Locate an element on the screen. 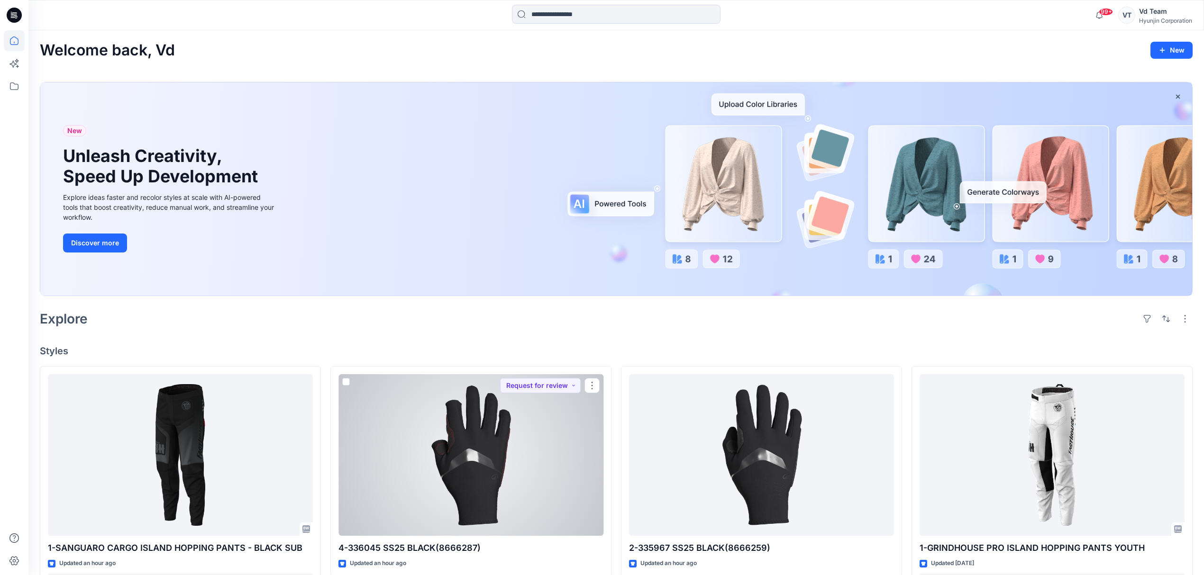 This screenshot has width=1204, height=575. h2: Explore is located at coordinates (63, 319).